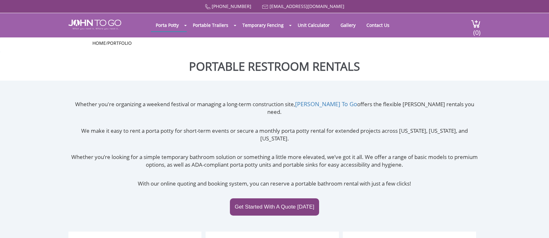  Describe the element at coordinates (120, 43) in the screenshot. I see `a: Portfolio` at that location.